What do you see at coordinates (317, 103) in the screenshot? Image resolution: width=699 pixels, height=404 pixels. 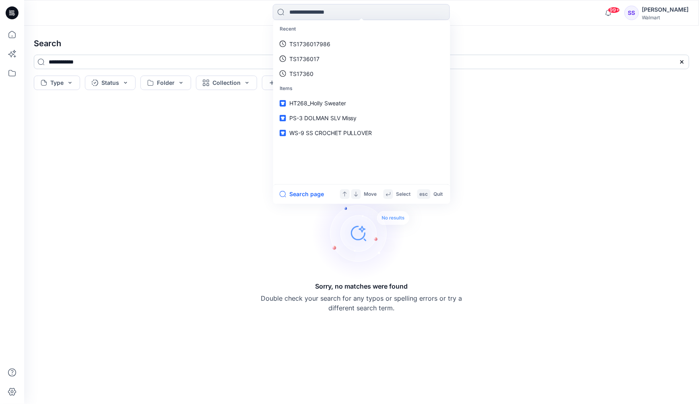 I see `span: HT268_Holly Sweater` at bounding box center [317, 103].